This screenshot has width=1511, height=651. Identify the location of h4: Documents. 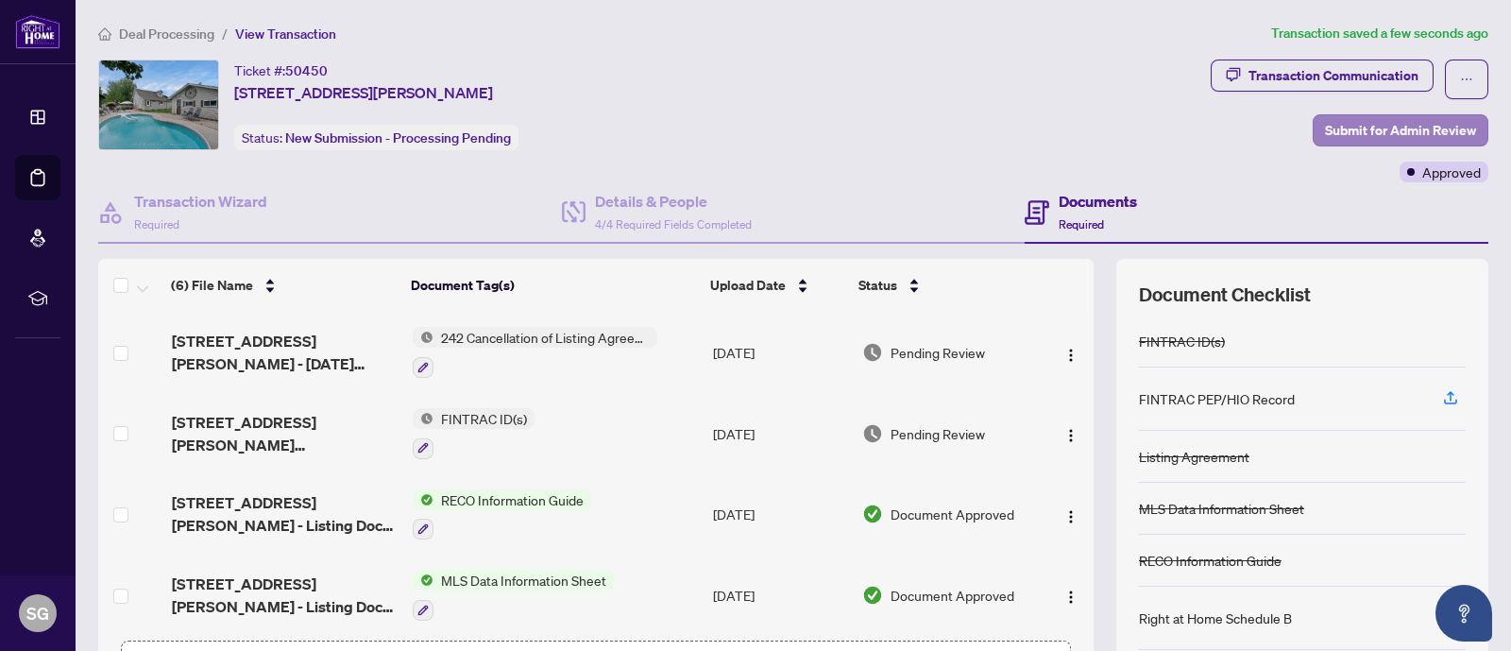
(1098, 201).